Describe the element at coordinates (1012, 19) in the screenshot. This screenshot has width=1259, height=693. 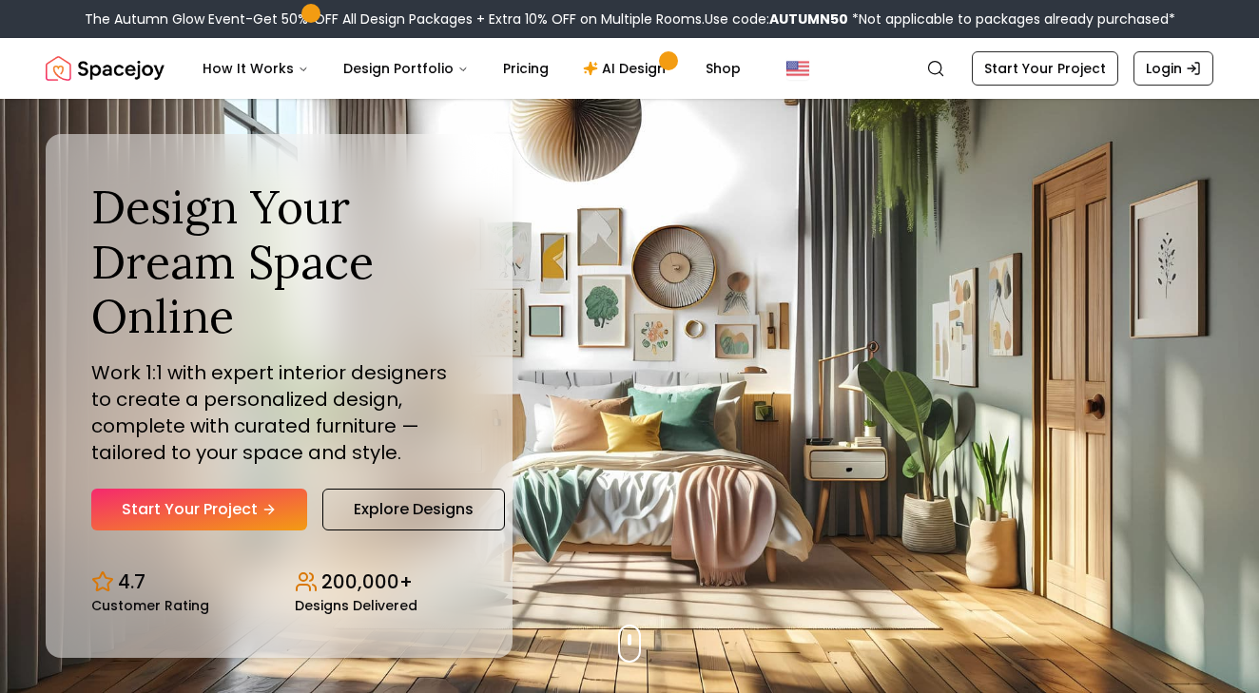
I see `span: *Not applicable to packages already purchased*` at that location.